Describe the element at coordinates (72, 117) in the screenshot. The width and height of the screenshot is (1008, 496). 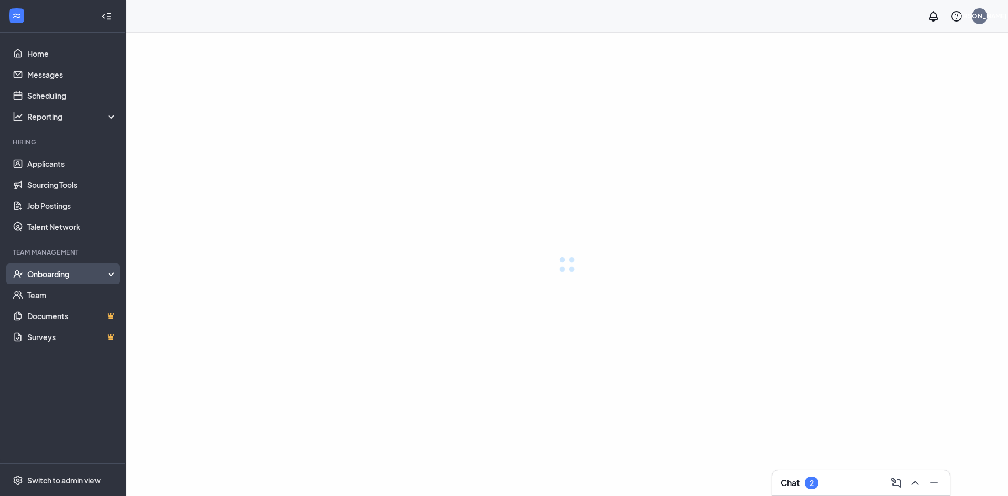
I see `div: Reporting` at that location.